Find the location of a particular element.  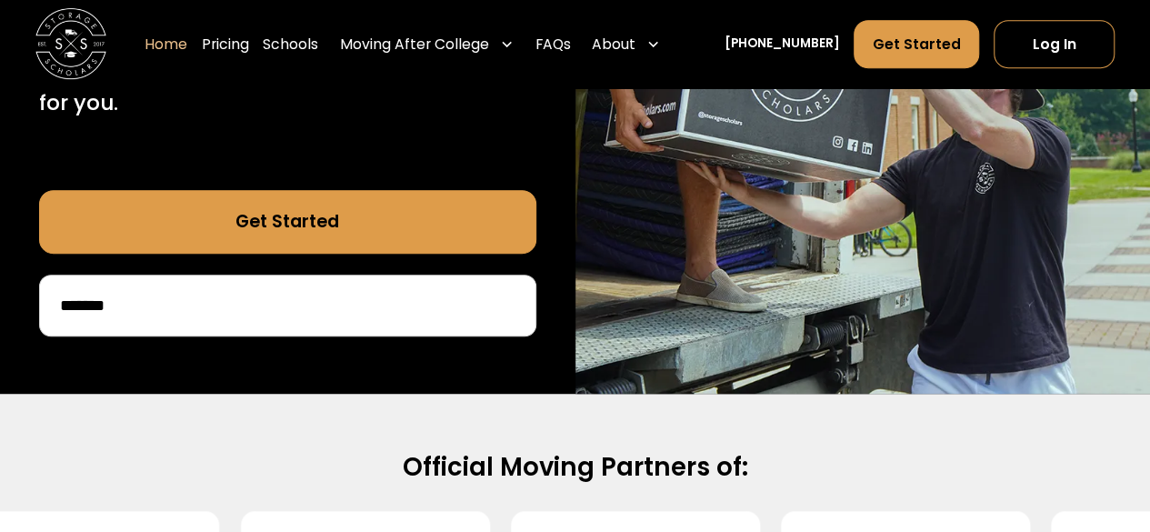

a: home is located at coordinates (71, 45).